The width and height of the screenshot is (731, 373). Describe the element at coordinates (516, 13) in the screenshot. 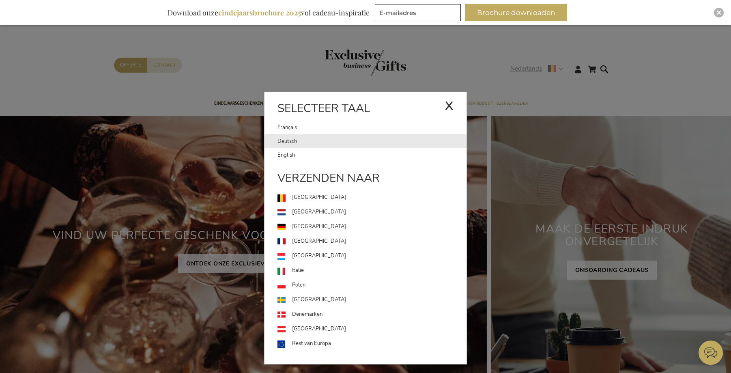

I see `button: Brochure downloaden` at that location.